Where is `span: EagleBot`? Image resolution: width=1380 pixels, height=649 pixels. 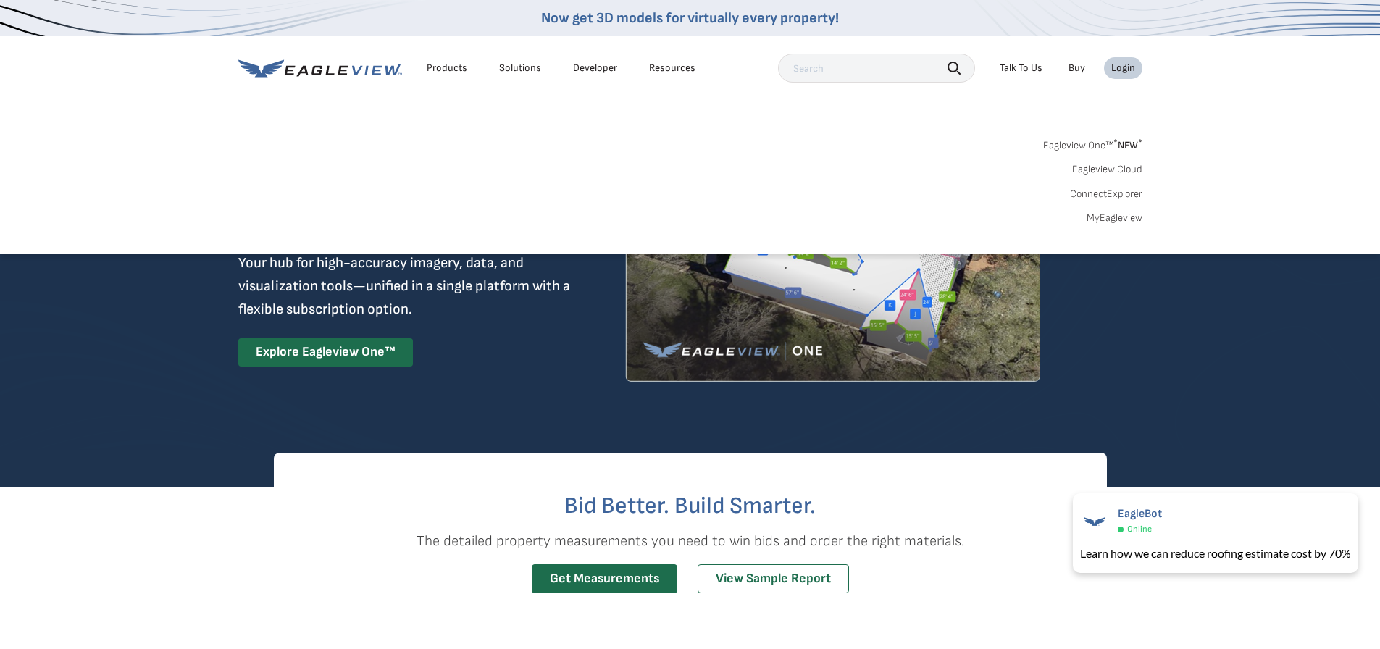 span: EagleBot is located at coordinates (1140, 514).